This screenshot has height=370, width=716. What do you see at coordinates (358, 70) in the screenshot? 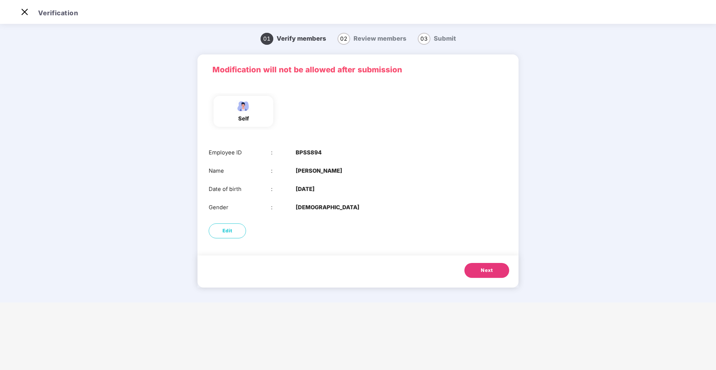
I see `p: Modification will not be allowed after submission` at bounding box center [358, 70].